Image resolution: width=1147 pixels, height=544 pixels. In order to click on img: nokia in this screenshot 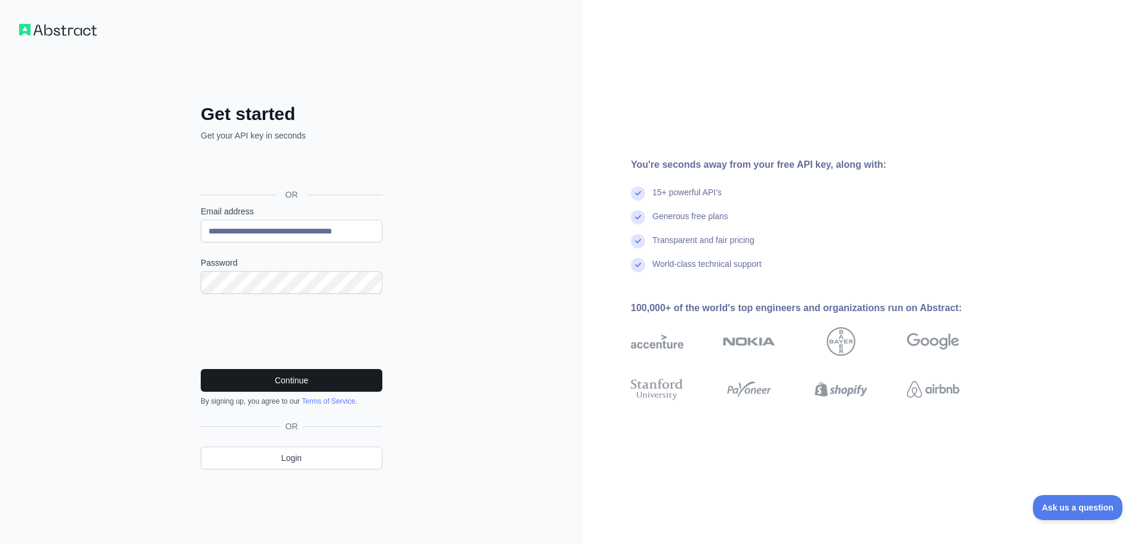, I will do `click(749, 342)`.